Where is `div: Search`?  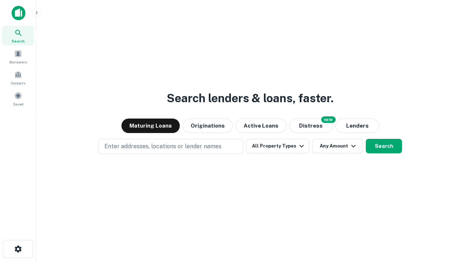
div: Search is located at coordinates (18, 36).